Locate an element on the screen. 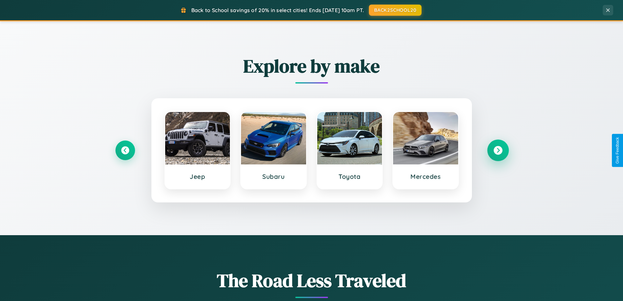  h2: Explore by make is located at coordinates (312, 66).